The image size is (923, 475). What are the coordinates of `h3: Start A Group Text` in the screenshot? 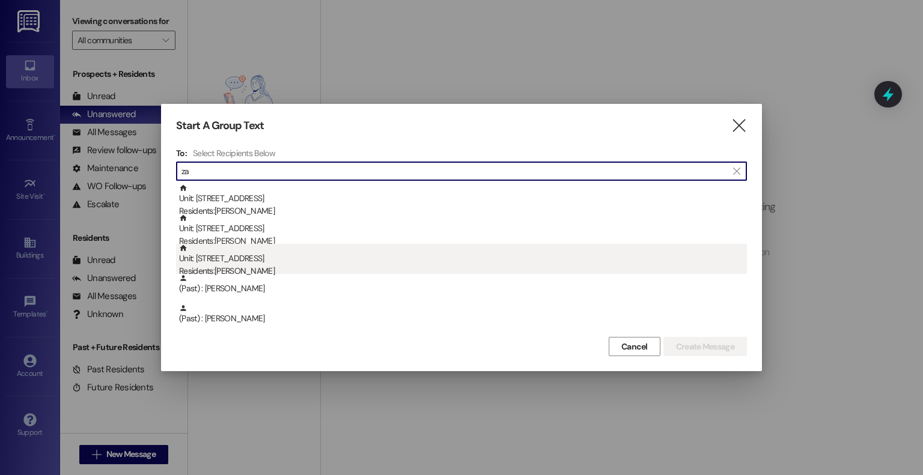 It's located at (220, 126).